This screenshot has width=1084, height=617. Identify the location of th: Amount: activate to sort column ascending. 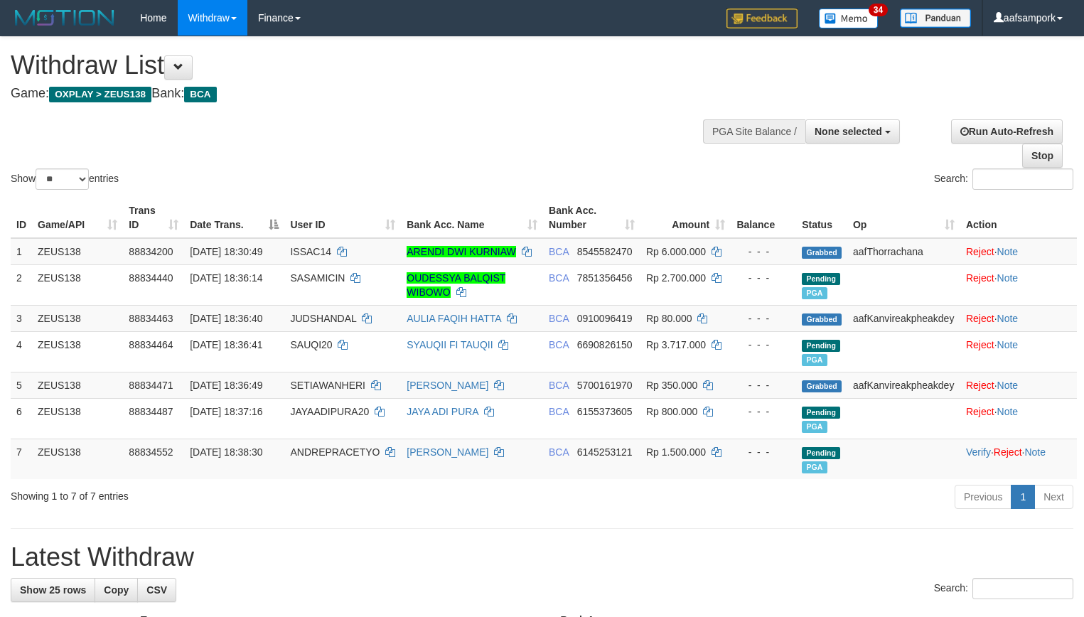
(685, 217).